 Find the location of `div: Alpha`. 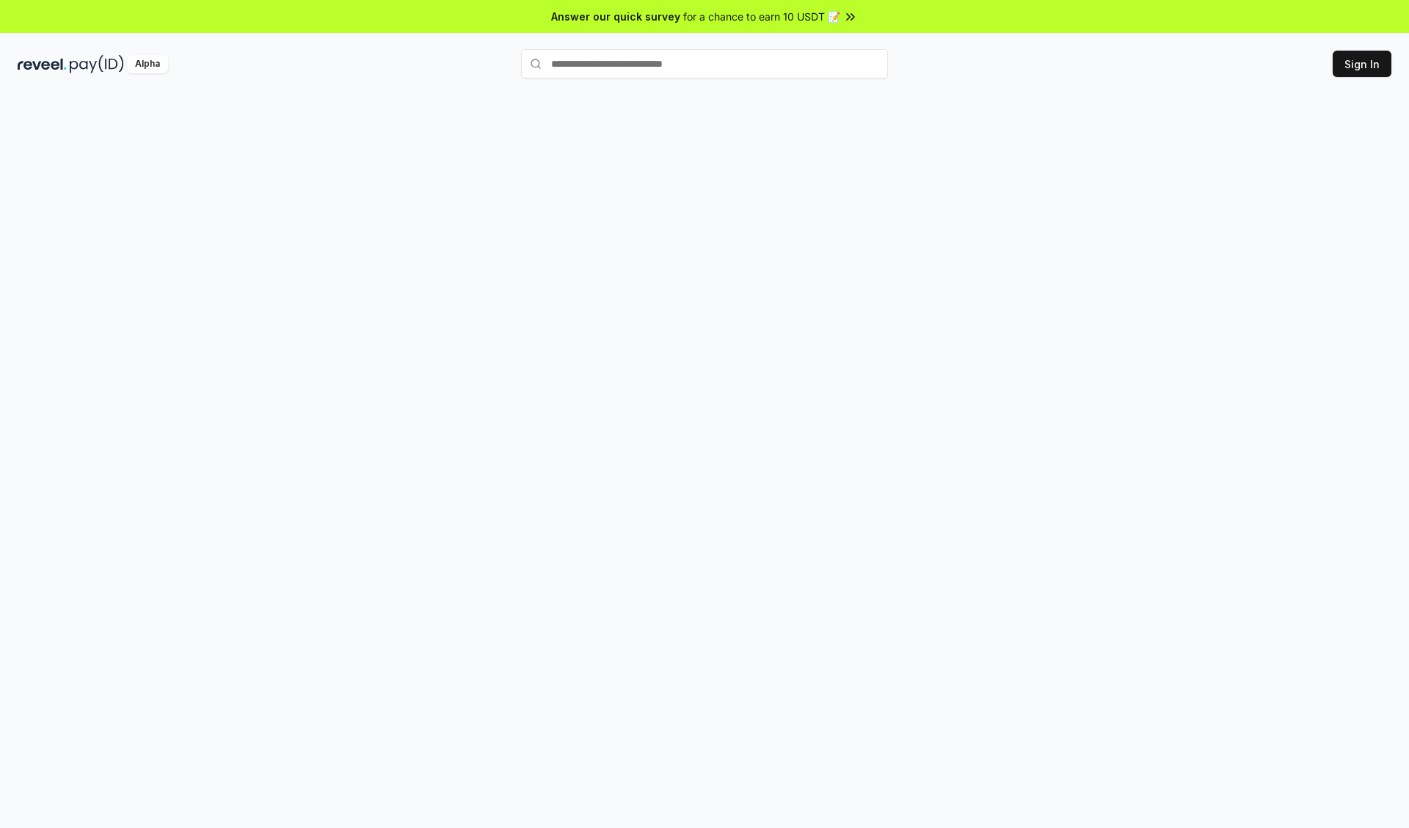

div: Alpha is located at coordinates (147, 64).